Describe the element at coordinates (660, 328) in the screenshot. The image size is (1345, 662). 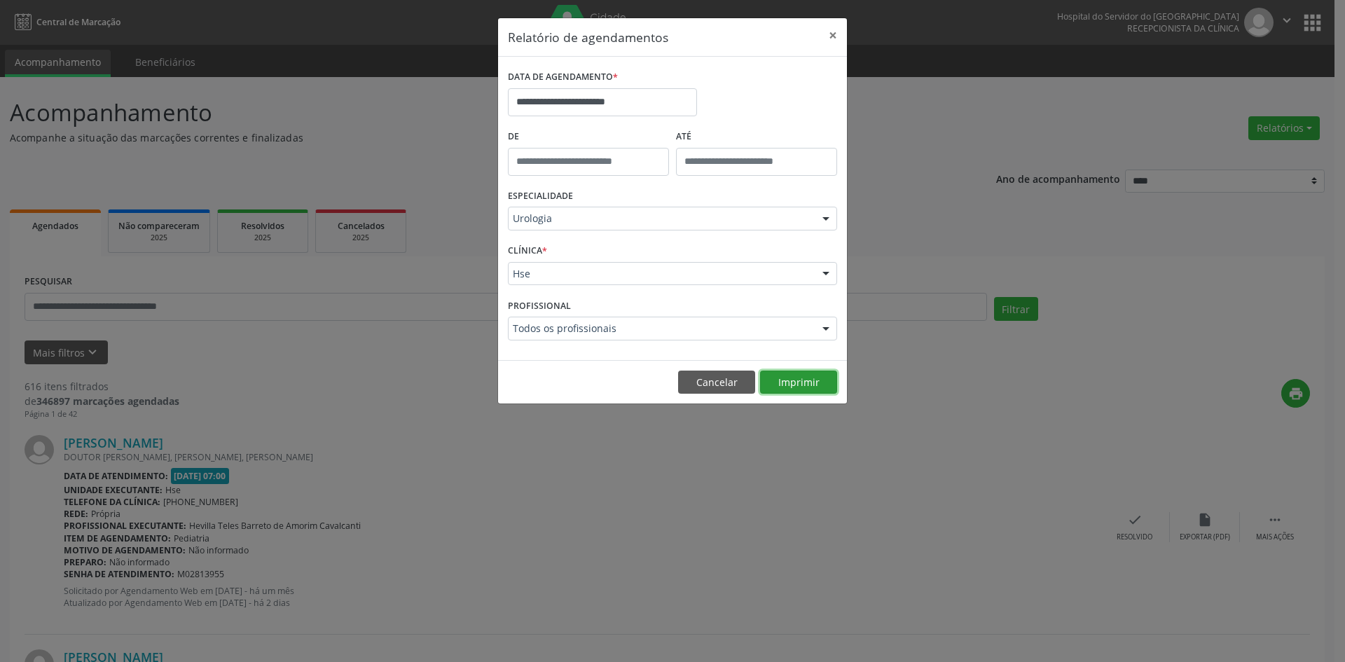
I see `span: Todos os profissionais` at that location.